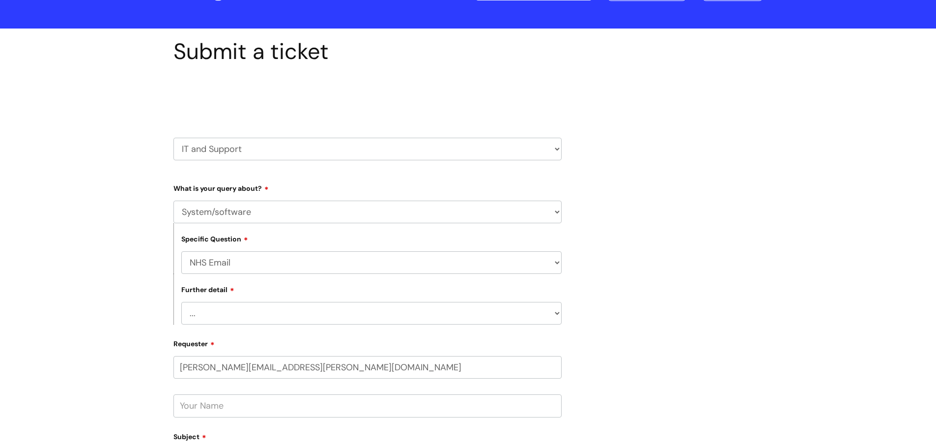 This screenshot has height=448, width=936. I want to click on label: Subject, so click(368, 435).